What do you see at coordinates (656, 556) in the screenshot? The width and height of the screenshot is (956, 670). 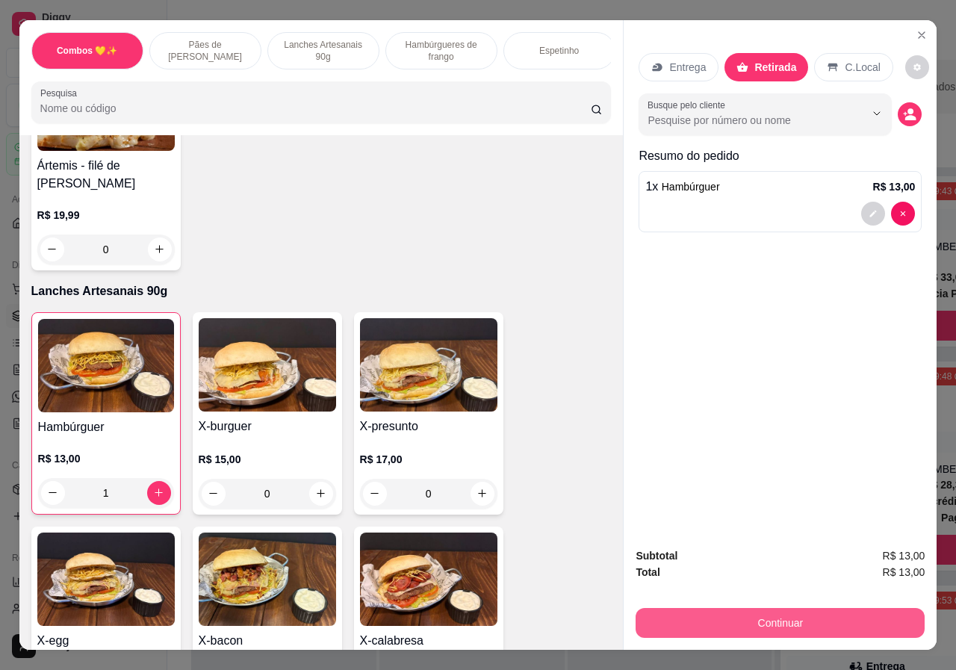 I see `strong: Subtotal` at bounding box center [656, 556].